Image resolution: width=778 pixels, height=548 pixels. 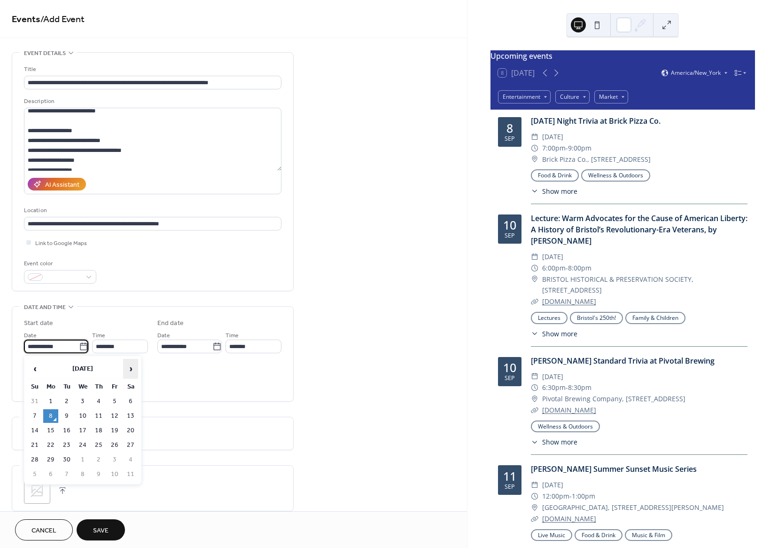 What do you see at coordinates (131, 401) in the screenshot?
I see `td: 6` at bounding box center [131, 401].